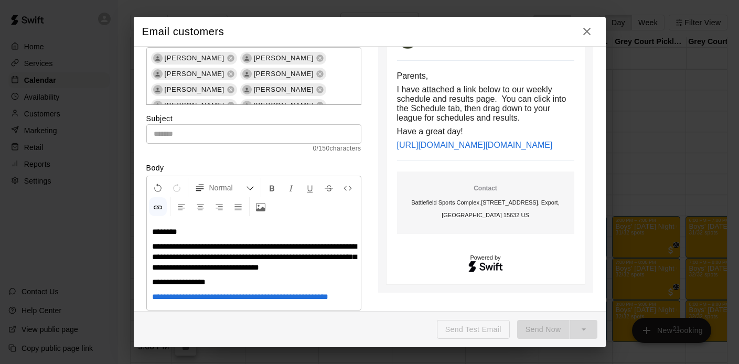  Describe the element at coordinates (557, 329) in the screenshot. I see `div: split button` at that location.